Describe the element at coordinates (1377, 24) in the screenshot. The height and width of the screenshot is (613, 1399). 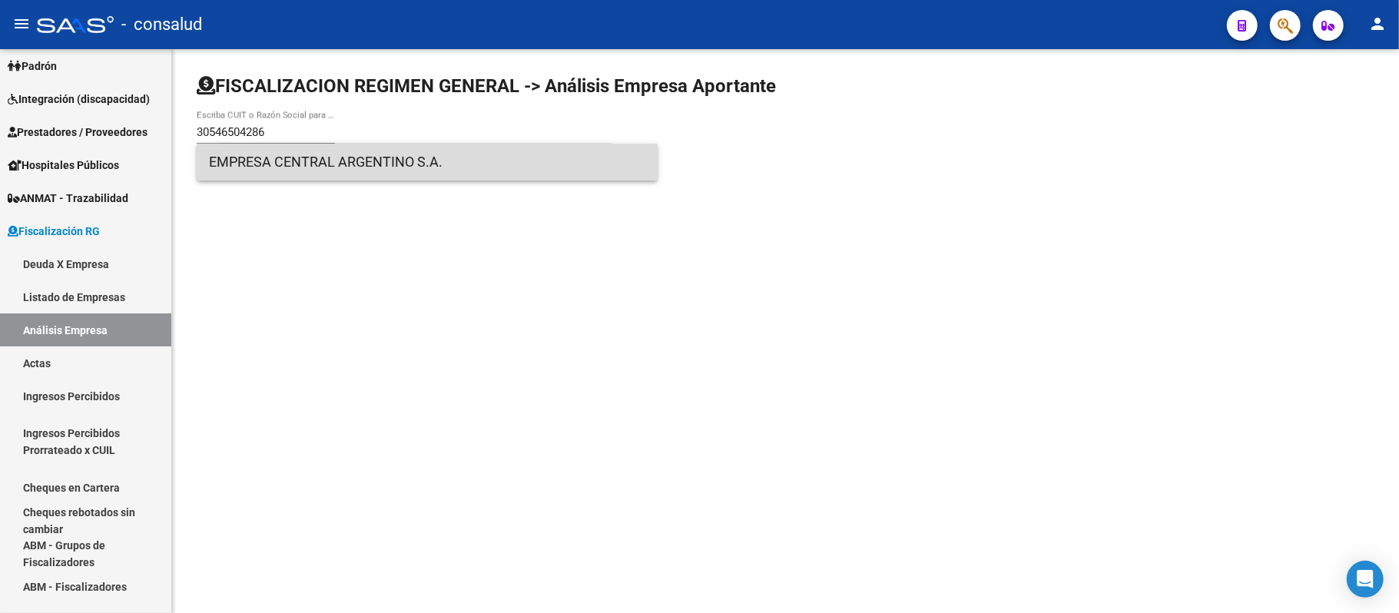
I see `mat-icon: person` at that location.